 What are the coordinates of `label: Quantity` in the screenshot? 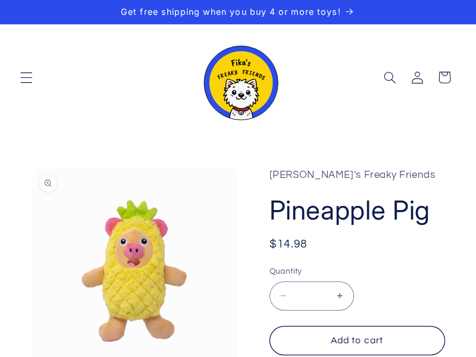 It's located at (357, 271).